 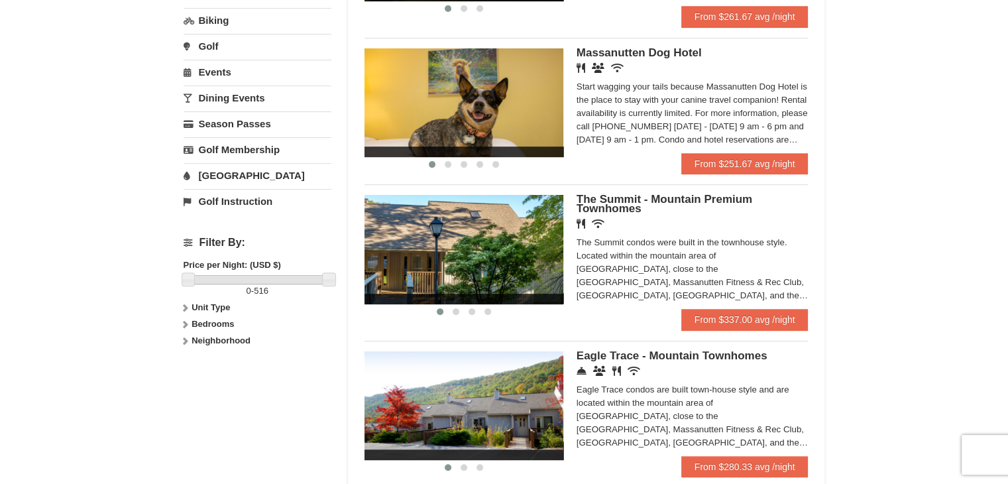 I want to click on a: Dining Events, so click(x=257, y=97).